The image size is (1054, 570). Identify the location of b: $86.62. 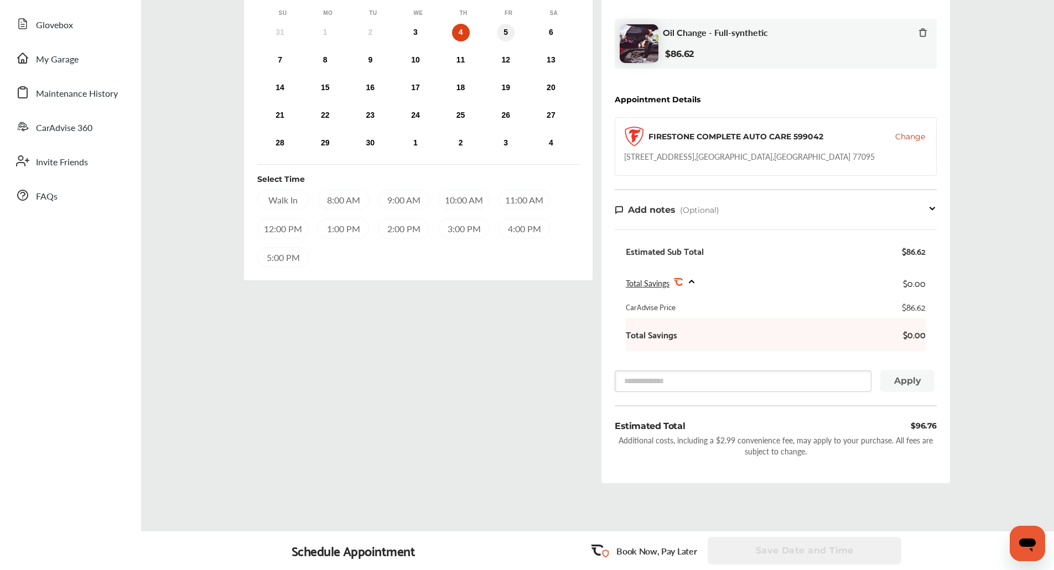
(679, 54).